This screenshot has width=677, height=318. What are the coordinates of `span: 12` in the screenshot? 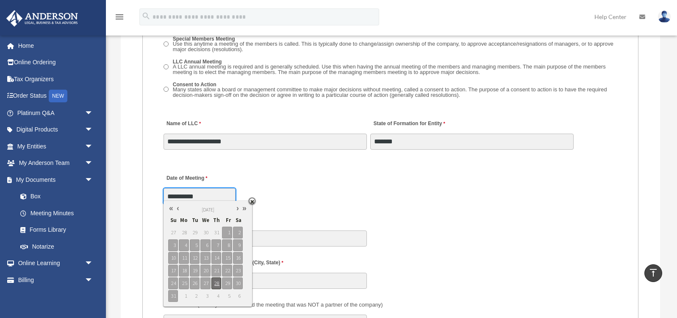 It's located at (194, 258).